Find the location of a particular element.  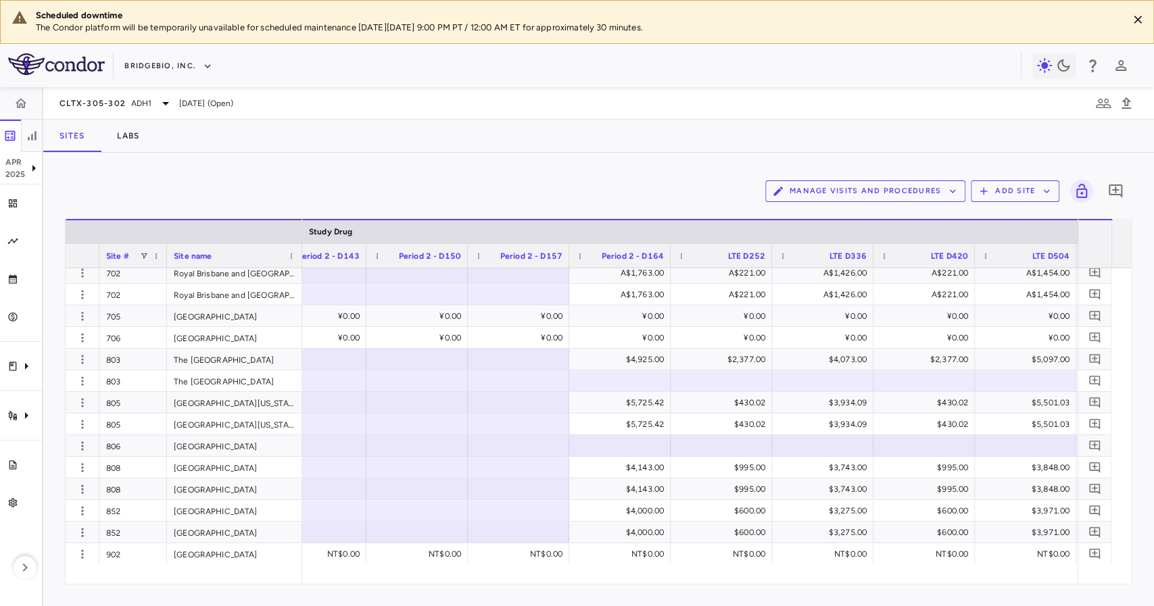

div: 805 is located at coordinates (133, 424).